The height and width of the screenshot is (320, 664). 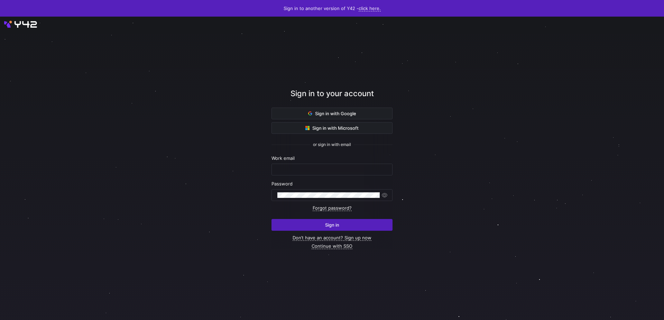 I want to click on button: Sign in, so click(x=332, y=225).